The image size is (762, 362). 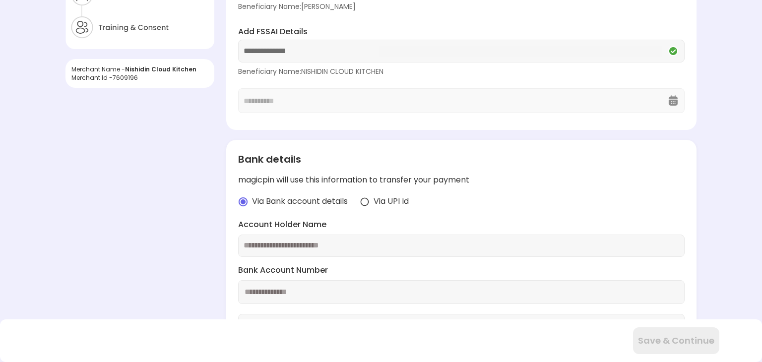 What do you see at coordinates (461, 159) in the screenshot?
I see `div: Bank details` at bounding box center [461, 159].